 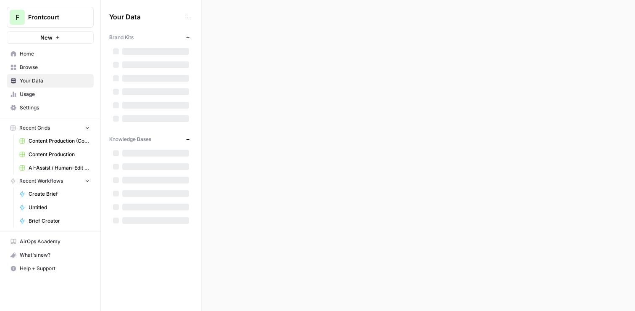 What do you see at coordinates (59, 154) in the screenshot?
I see `span: Content Production` at bounding box center [59, 154].